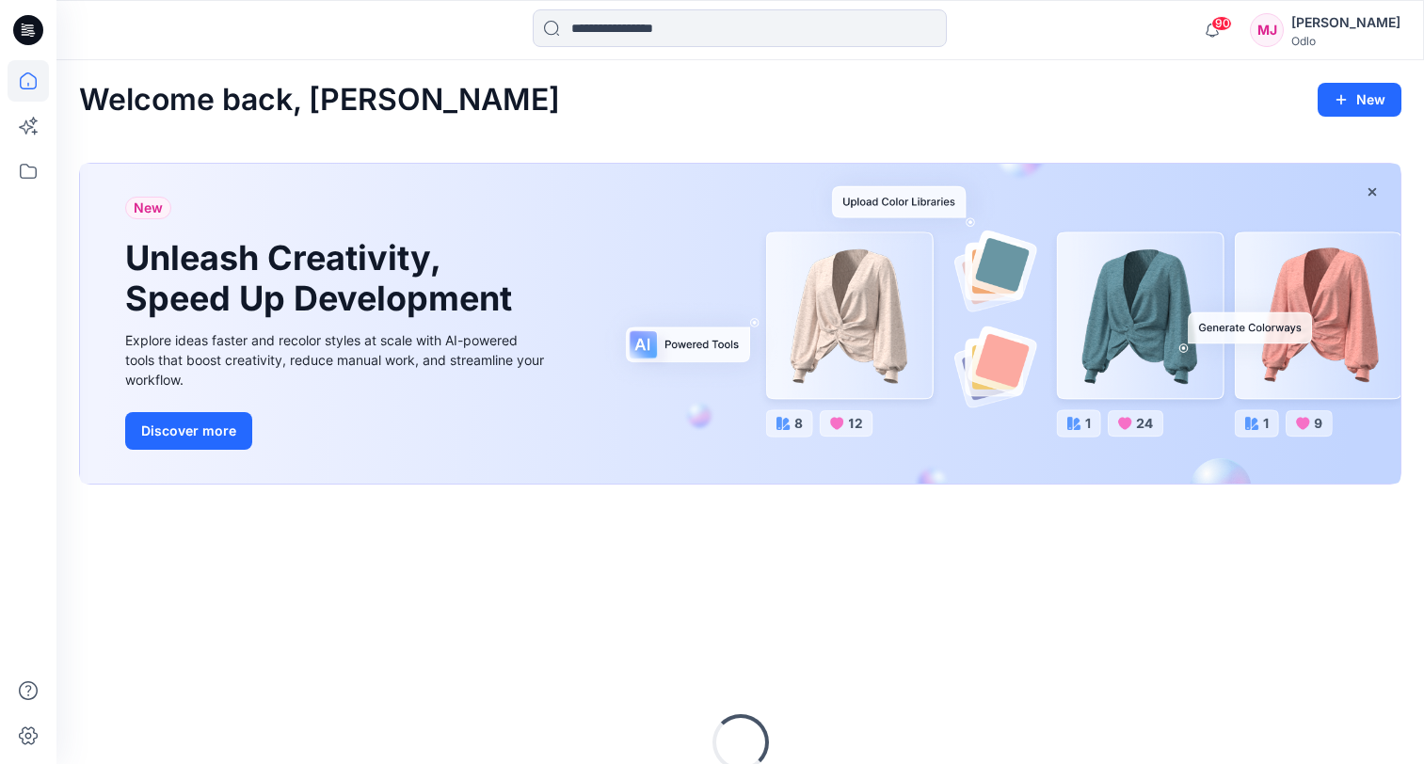  What do you see at coordinates (1267, 30) in the screenshot?
I see `div: MJ` at bounding box center [1267, 30].